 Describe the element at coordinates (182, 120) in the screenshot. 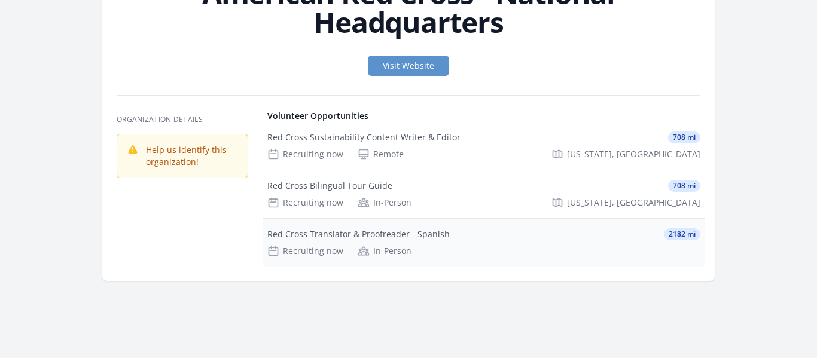

I see `h3: Organization Details` at that location.